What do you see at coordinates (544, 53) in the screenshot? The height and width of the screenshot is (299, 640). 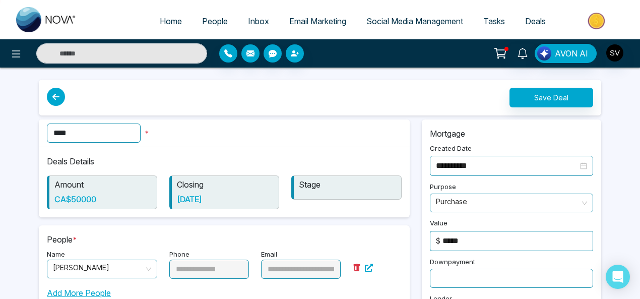 I see `img: Lead Flow` at bounding box center [544, 53].